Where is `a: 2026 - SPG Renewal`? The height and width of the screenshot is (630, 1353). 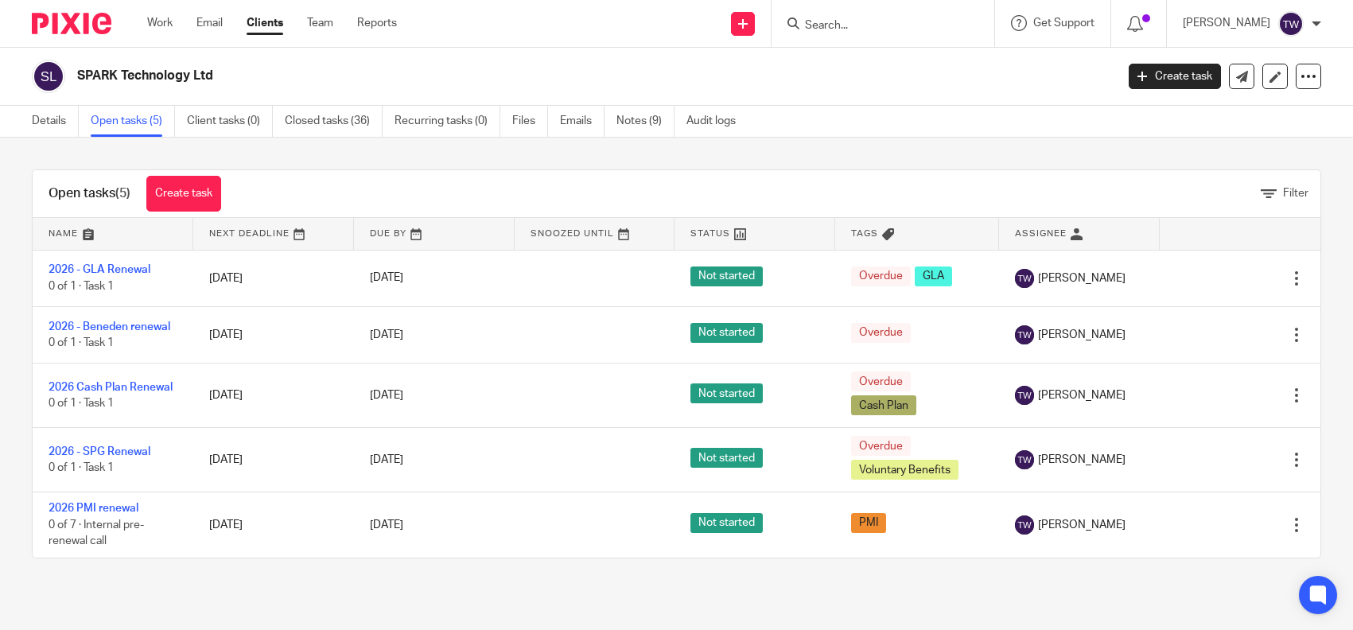
a: 2026 - SPG Renewal is located at coordinates (99, 452).